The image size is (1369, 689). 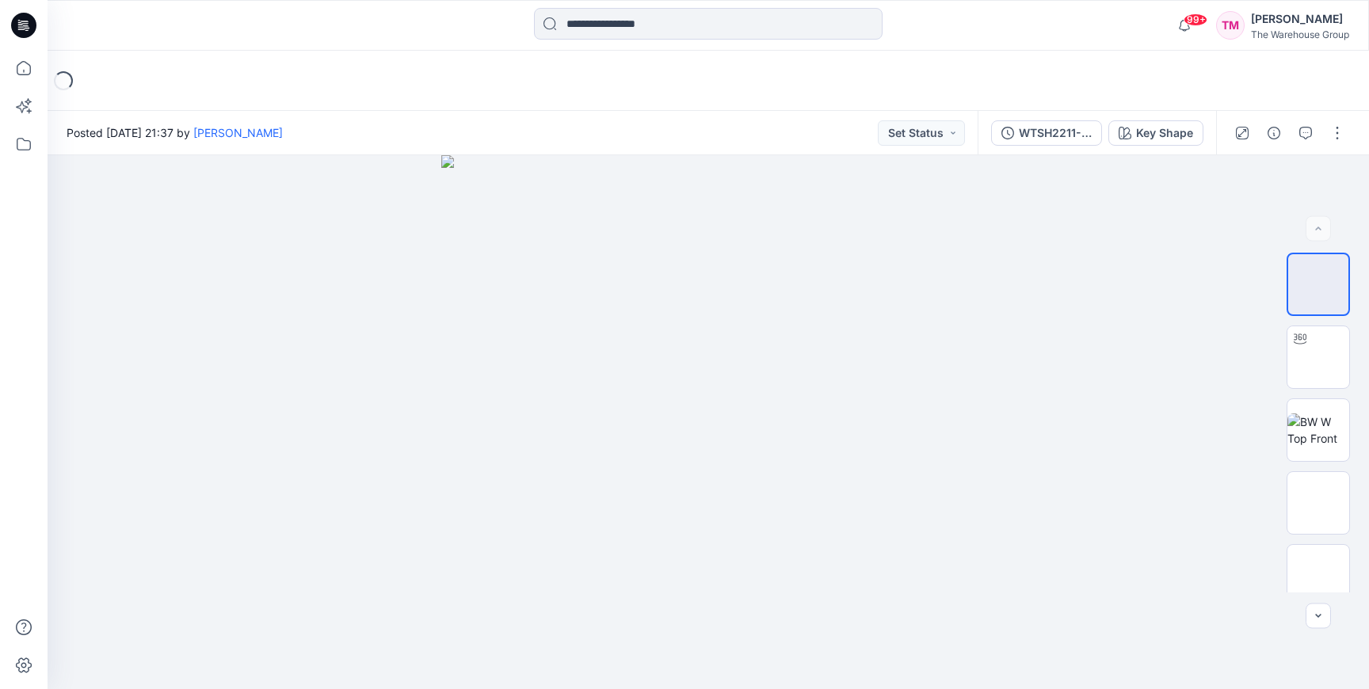 I want to click on div: WTSH2211-000379_WTSH HH SS PRINT CREW TB, so click(x=1056, y=133).